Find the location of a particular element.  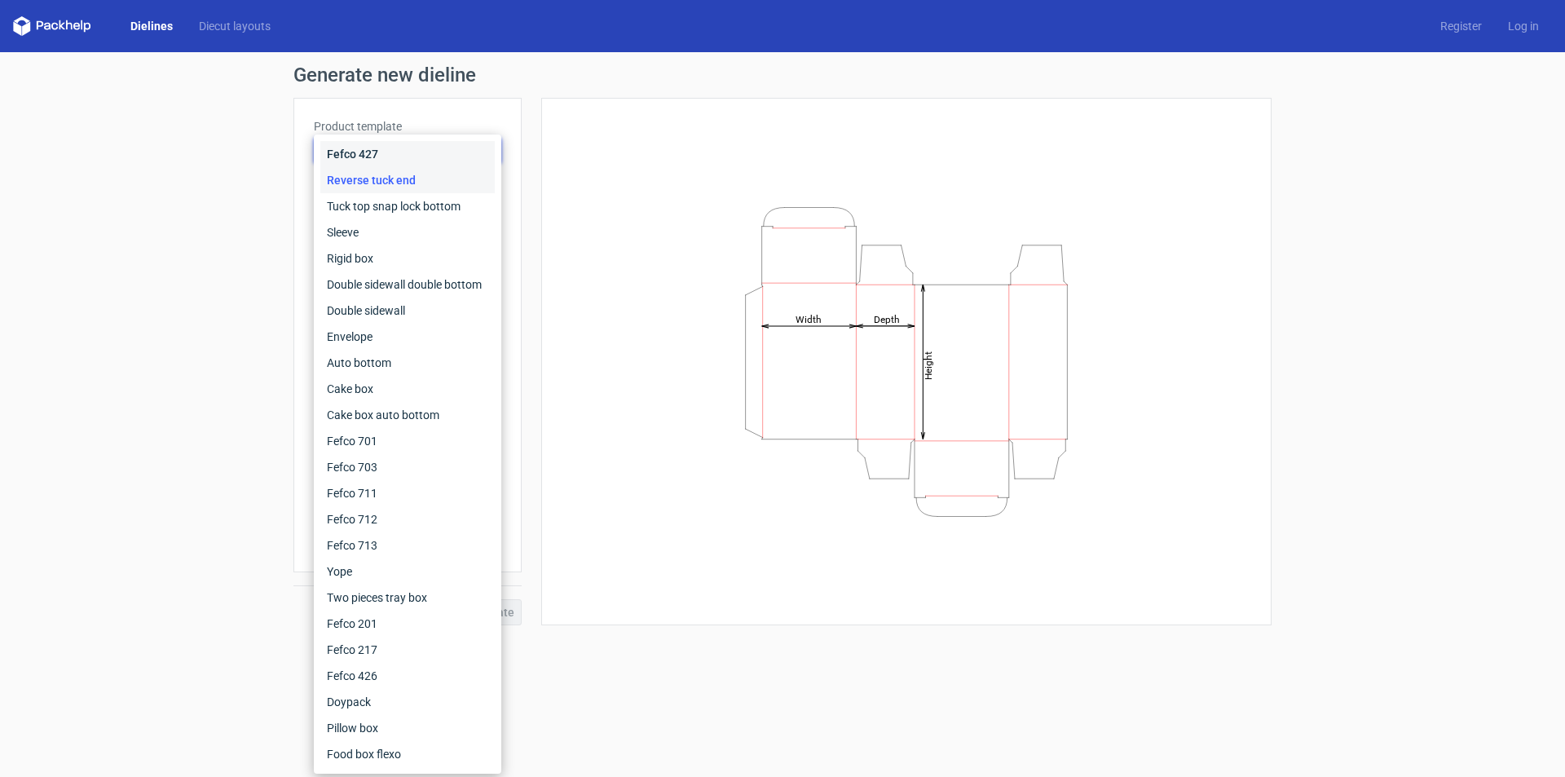

div: Fefco 703 is located at coordinates (408, 467).